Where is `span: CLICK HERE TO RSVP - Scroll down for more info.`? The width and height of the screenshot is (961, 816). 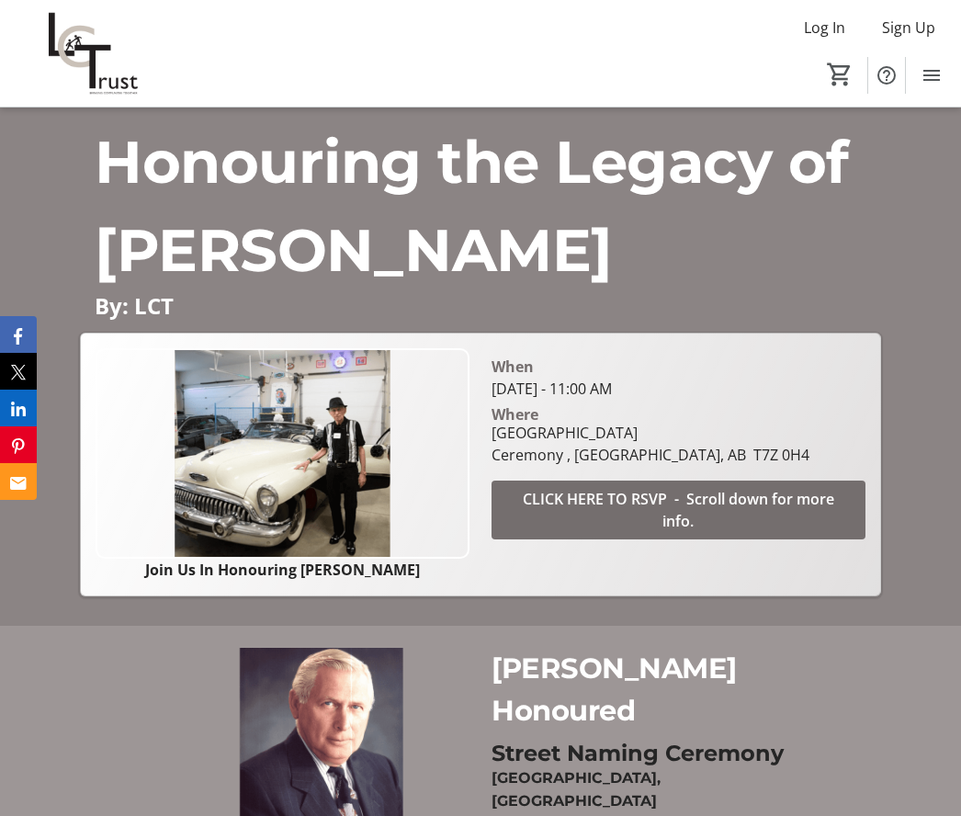 span: CLICK HERE TO RSVP - Scroll down for more info. is located at coordinates (678, 510).